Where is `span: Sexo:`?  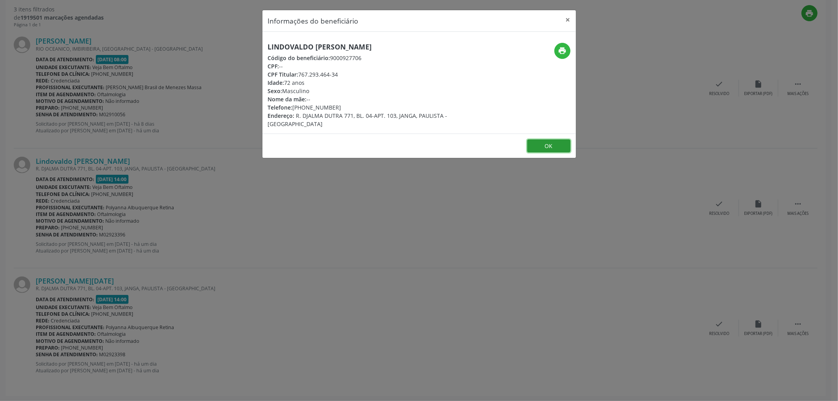
span: Sexo: is located at coordinates (275, 91).